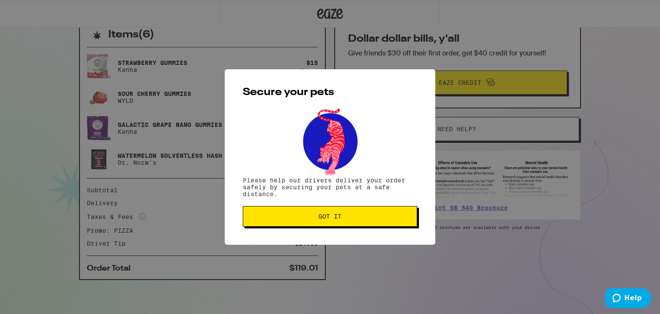 This screenshot has width=660, height=314. Describe the element at coordinates (330, 216) in the screenshot. I see `span: Got it` at that location.